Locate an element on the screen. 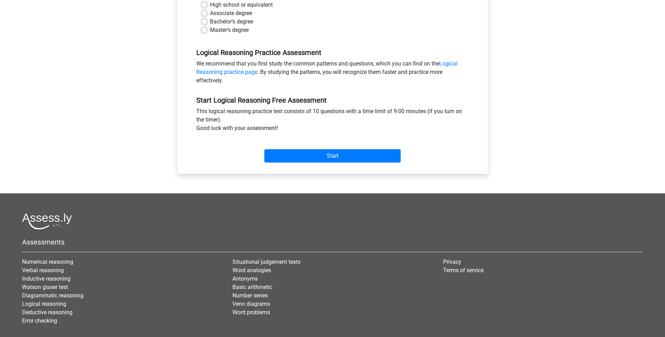 Image resolution: width=665 pixels, height=337 pixels. a: Privacy is located at coordinates (452, 262).